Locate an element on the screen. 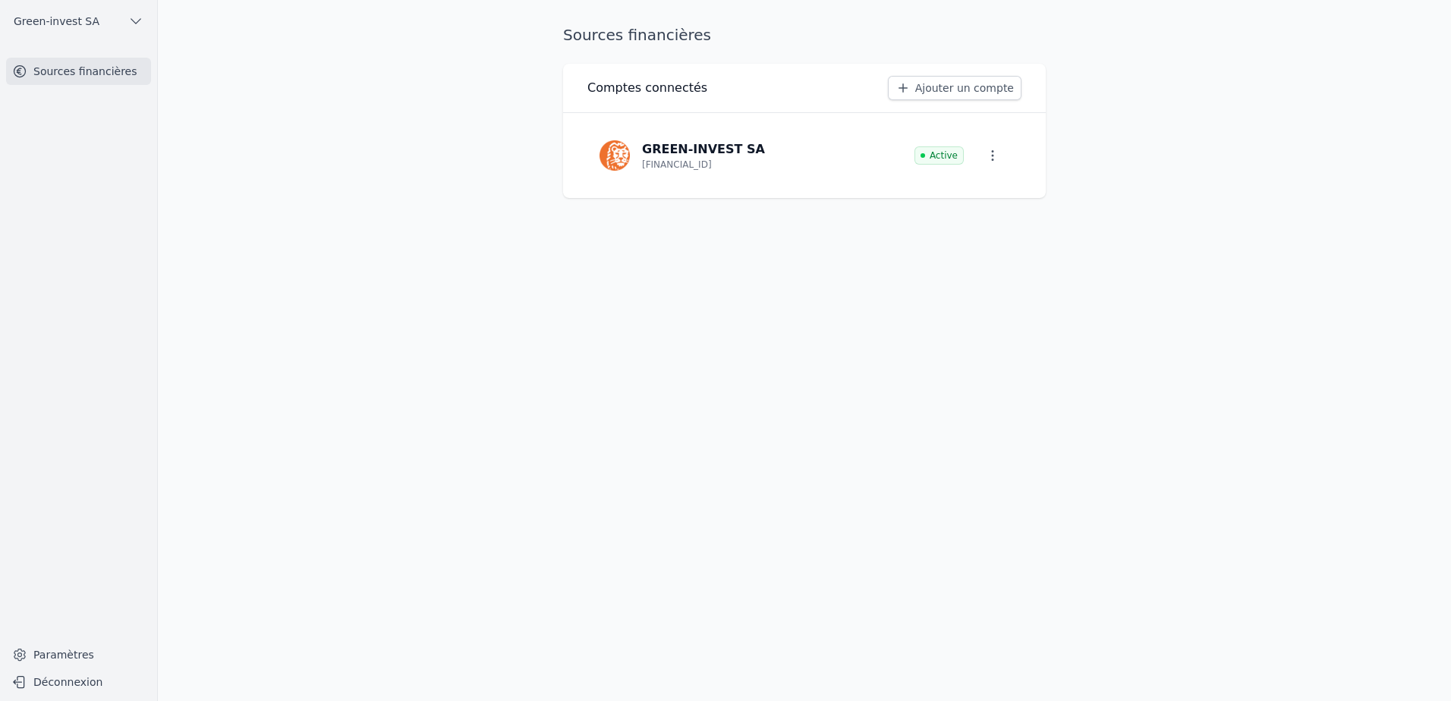 This screenshot has width=1451, height=701. h1: Sources financières is located at coordinates (637, 35).